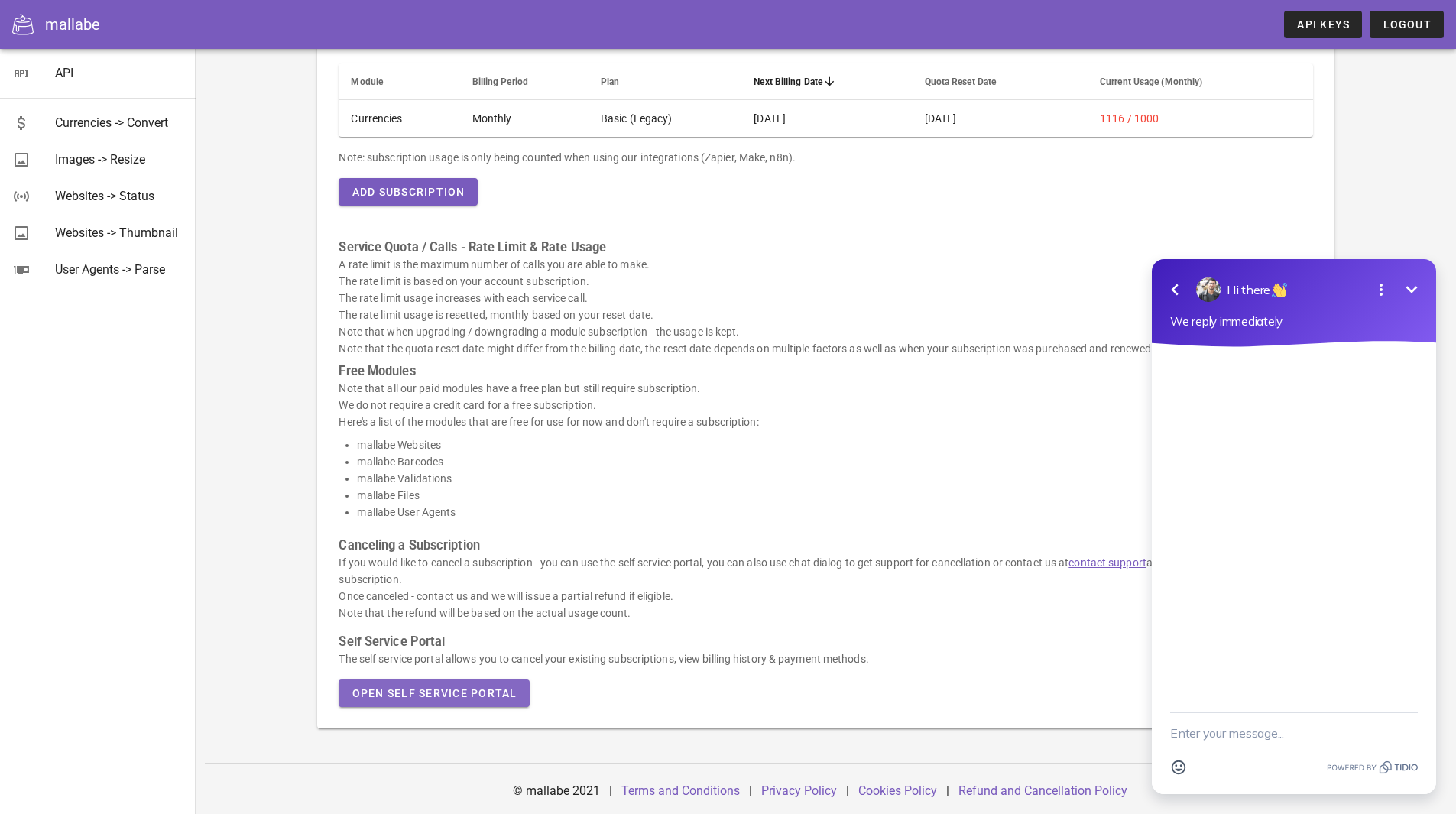  Describe the element at coordinates (835, 512) in the screenshot. I see `li: mallabe User Agents` at that location.